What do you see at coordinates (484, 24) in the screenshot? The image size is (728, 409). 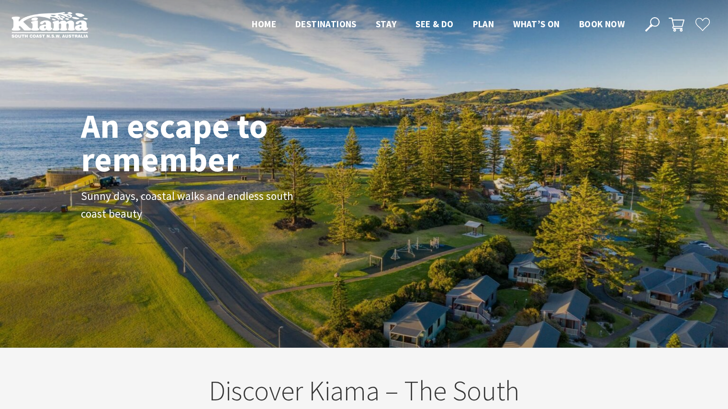 I see `span: Plan` at bounding box center [484, 24].